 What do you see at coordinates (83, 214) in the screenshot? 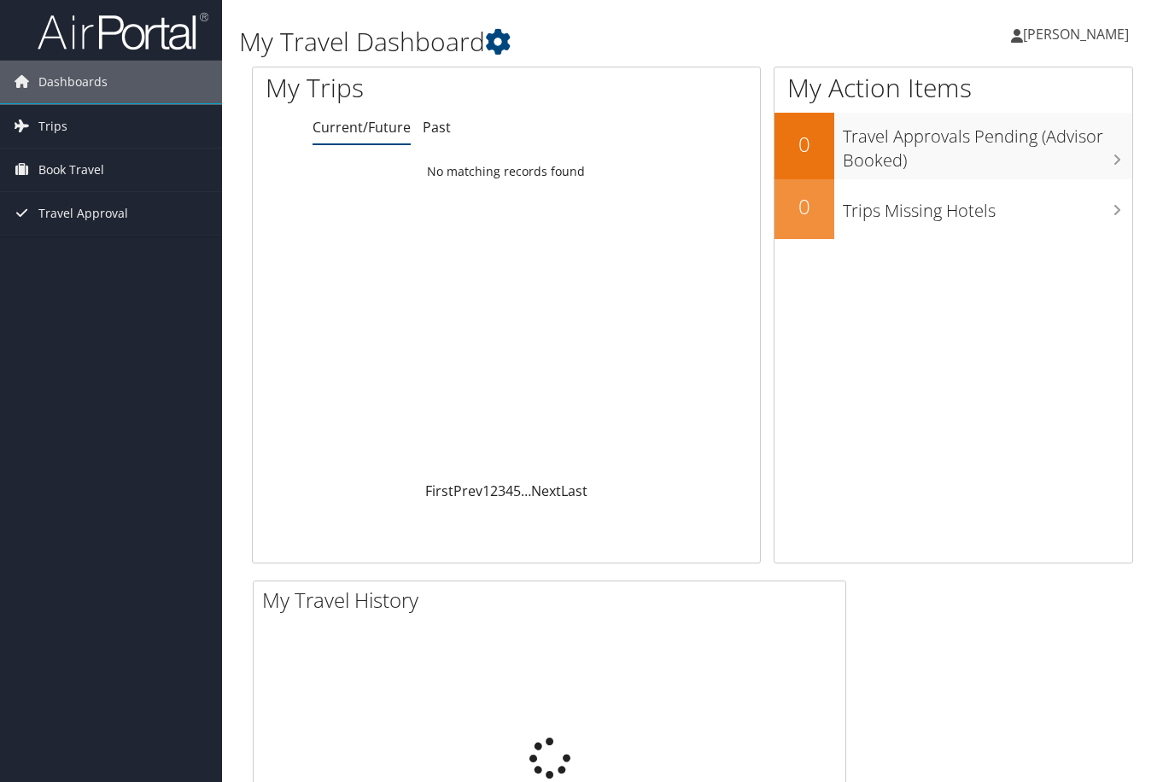
I see `span: Travel Approval` at bounding box center [83, 214].